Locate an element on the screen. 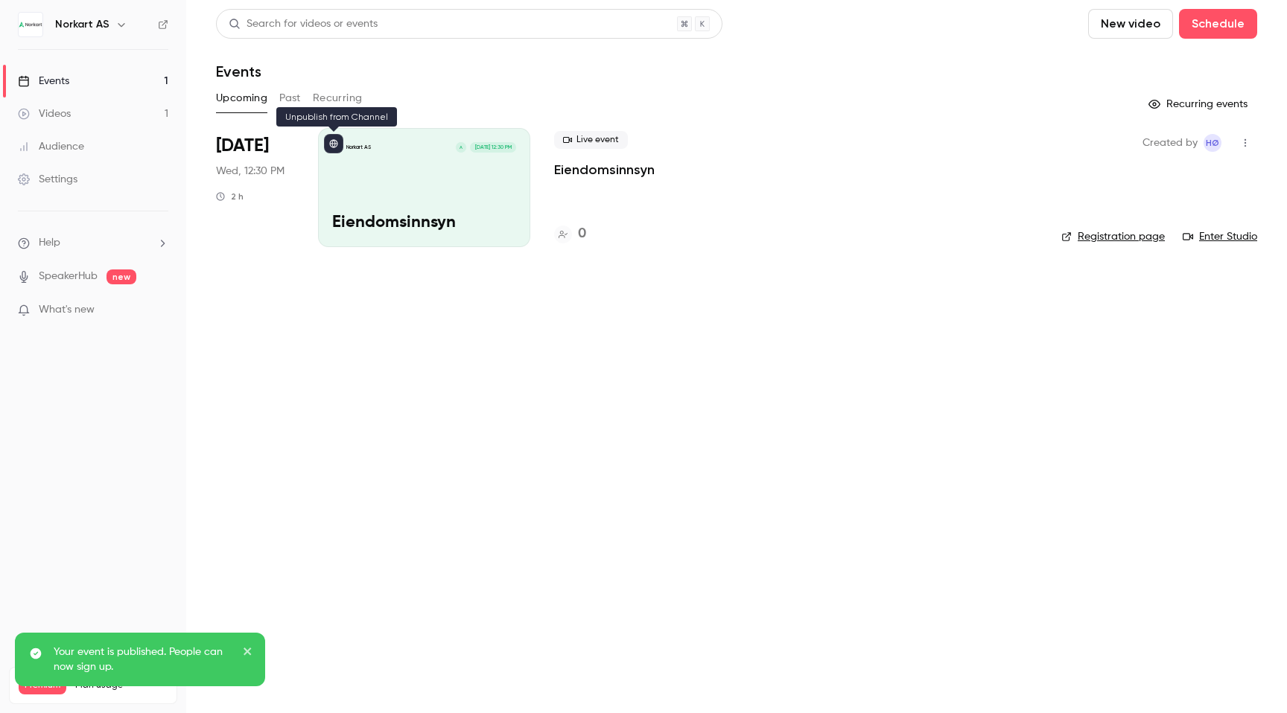  h4: 0 is located at coordinates (582, 234).